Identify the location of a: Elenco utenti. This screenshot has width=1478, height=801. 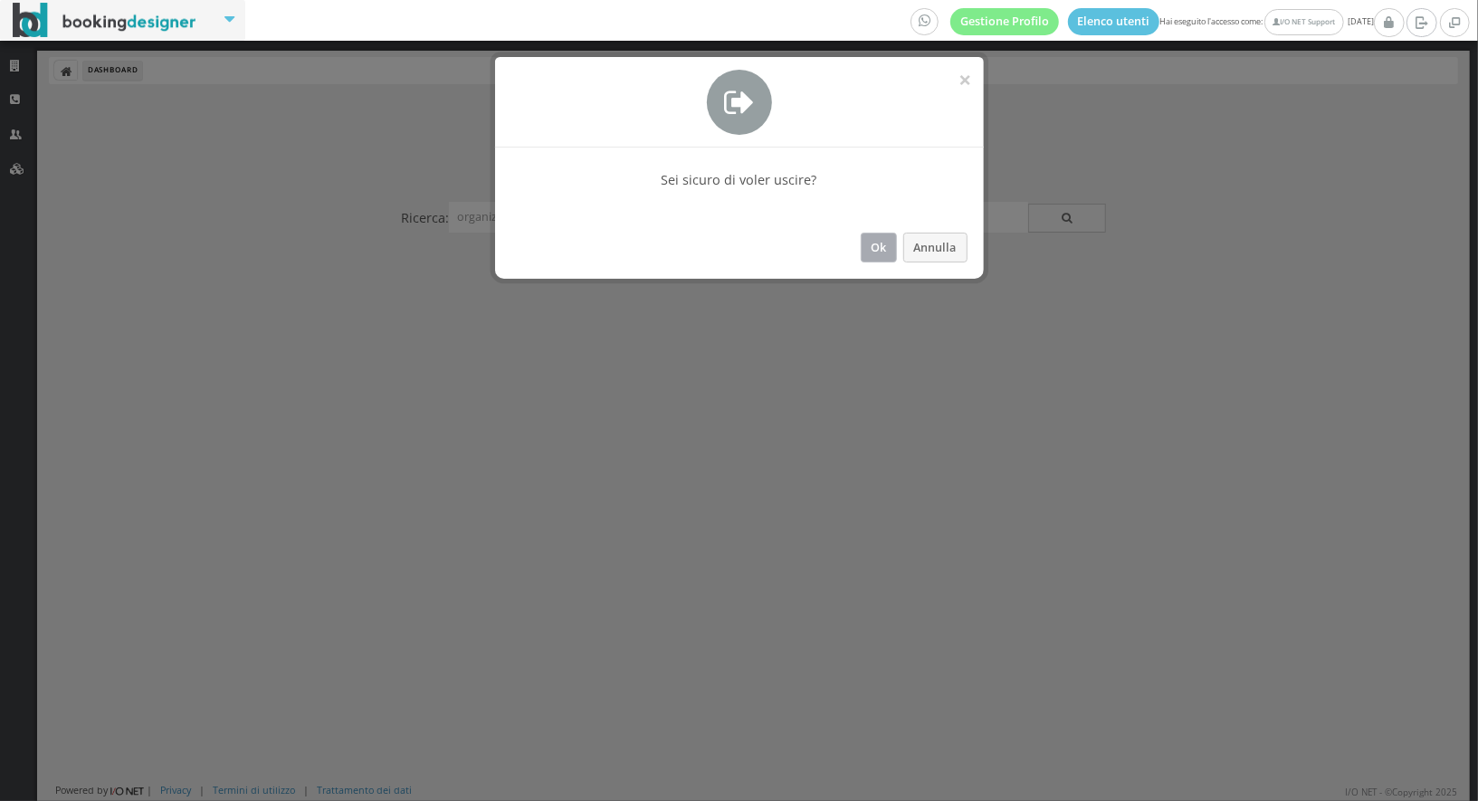
(1114, 22).